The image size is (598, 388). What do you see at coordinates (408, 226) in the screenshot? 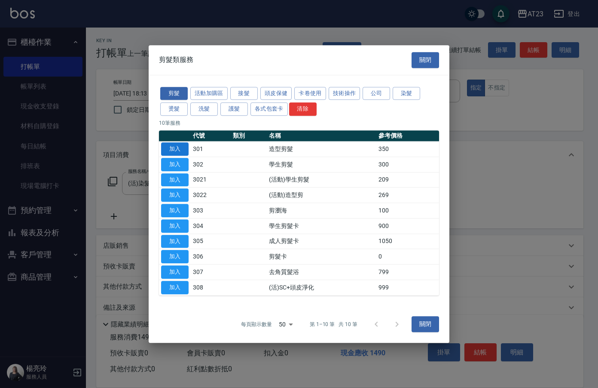
I see `td: 900` at bounding box center [408, 226].